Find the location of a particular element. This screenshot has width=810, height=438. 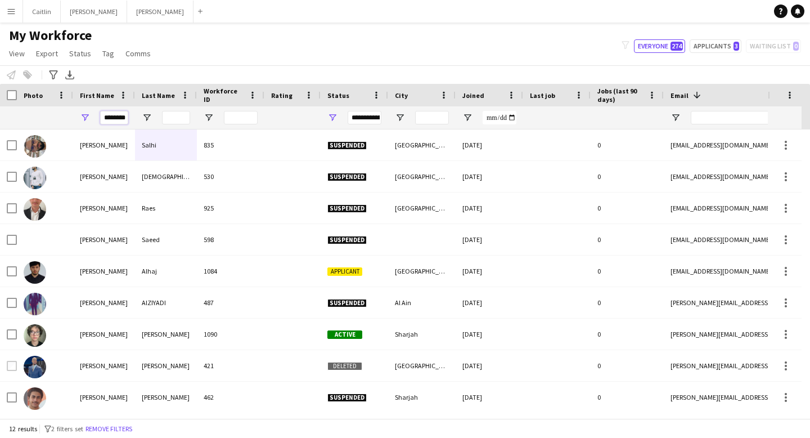

input: Row Selection is disabled for this row (unchecked) is located at coordinates (12, 366).